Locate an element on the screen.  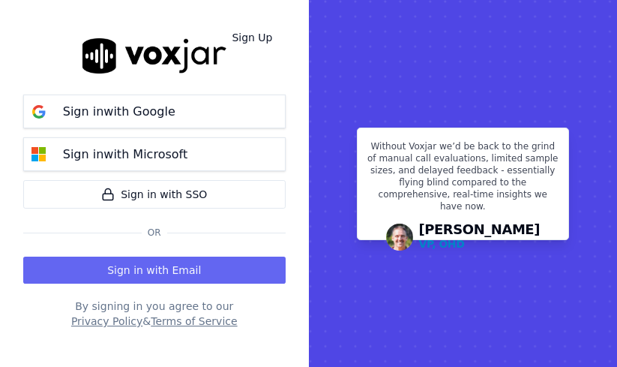
div: By signing in you agree to our & is located at coordinates (154, 313).